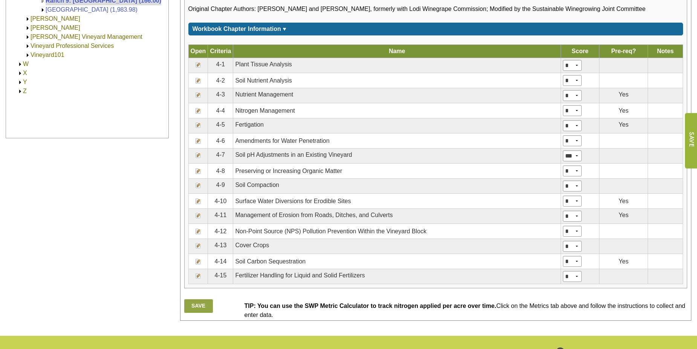 This screenshot has height=349, width=697. What do you see at coordinates (27, 37) in the screenshot?
I see `img: Expand Vine Shepherd Vineyard Management` at bounding box center [27, 37].